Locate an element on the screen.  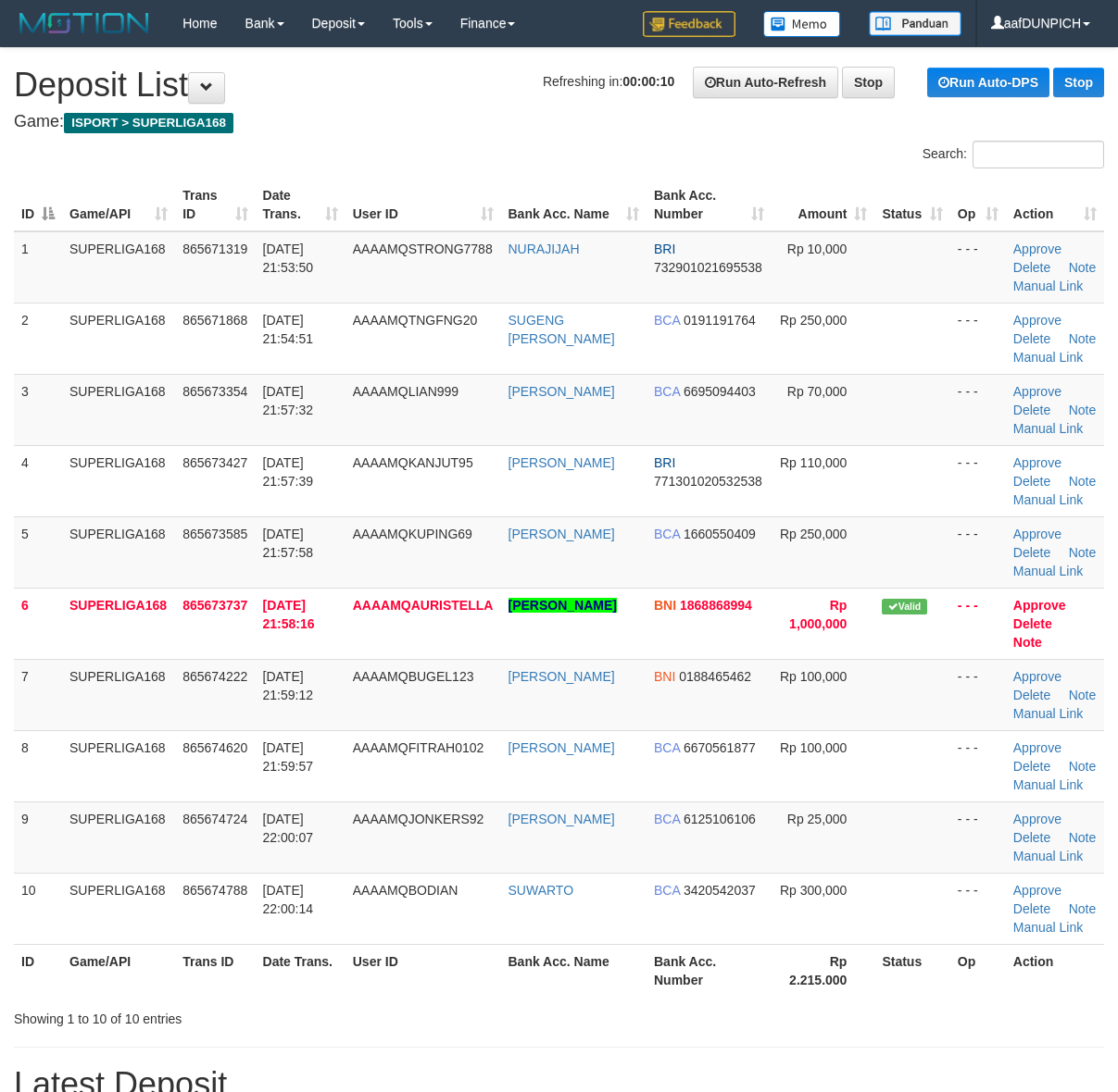
span: AAAAMQLIAN999 is located at coordinates (405, 392).